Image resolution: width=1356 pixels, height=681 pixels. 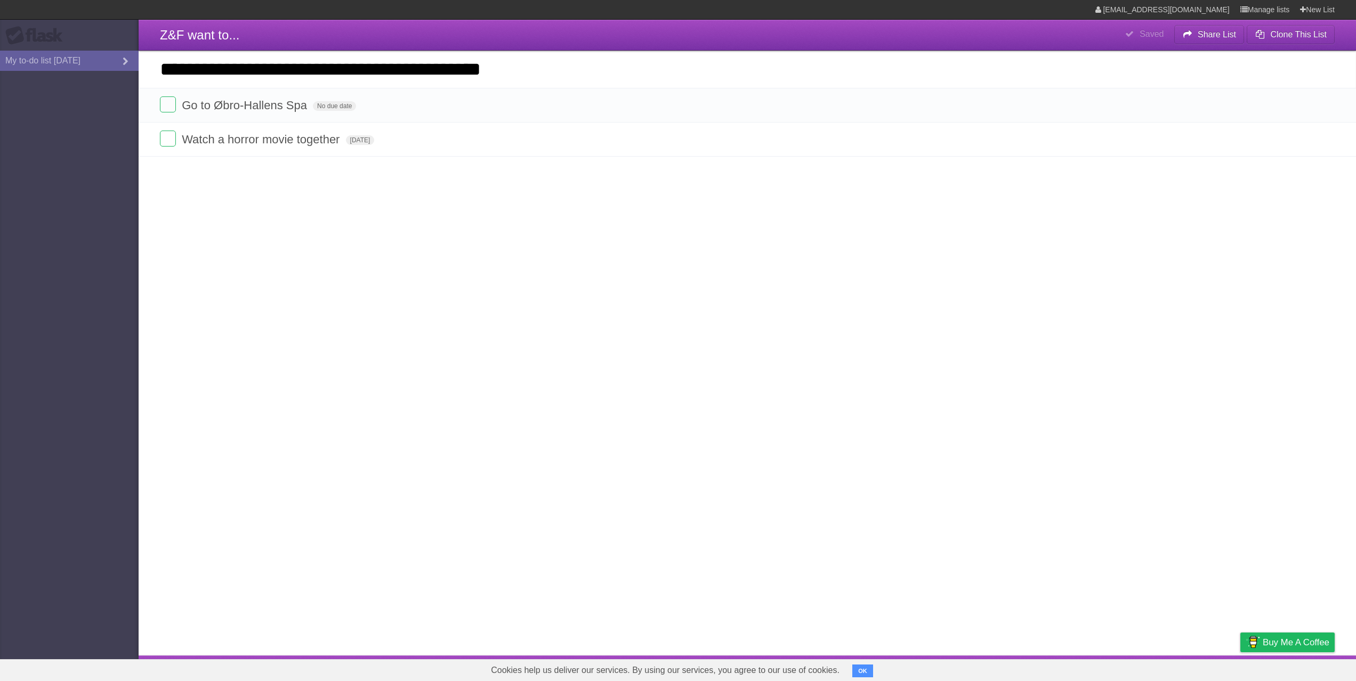 What do you see at coordinates (665, 671) in the screenshot?
I see `span: Cookies help us deliver our services. By using our services, you agree to our use of cookies.` at bounding box center [665, 671].